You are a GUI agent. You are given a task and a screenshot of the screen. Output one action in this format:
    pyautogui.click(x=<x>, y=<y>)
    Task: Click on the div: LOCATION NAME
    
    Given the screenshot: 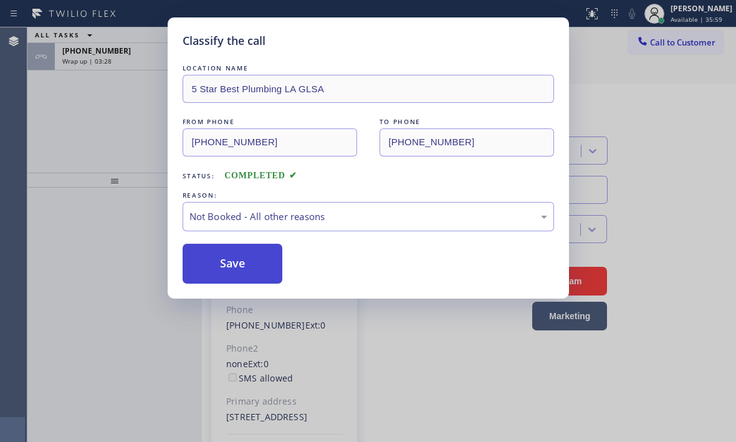 What is the action you would take?
    pyautogui.click(x=368, y=68)
    